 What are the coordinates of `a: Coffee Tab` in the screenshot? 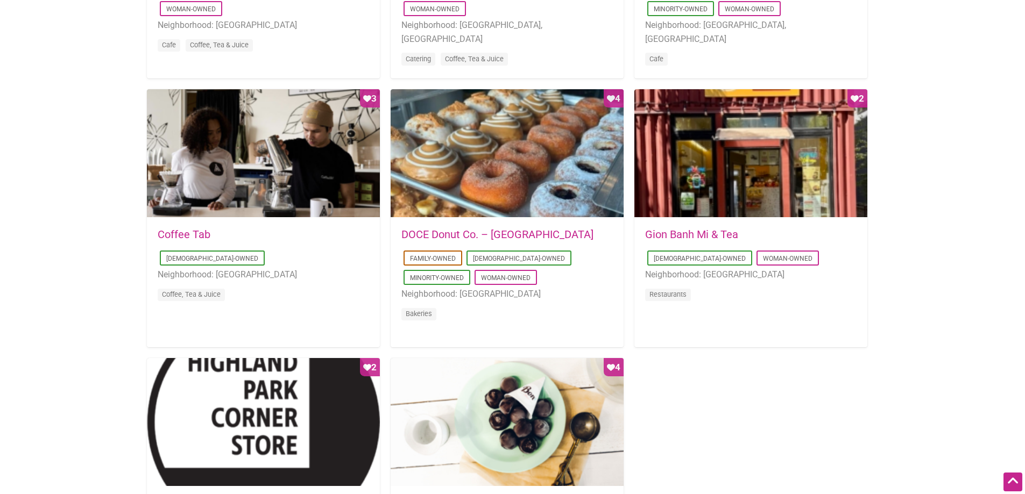 It's located at (184, 235).